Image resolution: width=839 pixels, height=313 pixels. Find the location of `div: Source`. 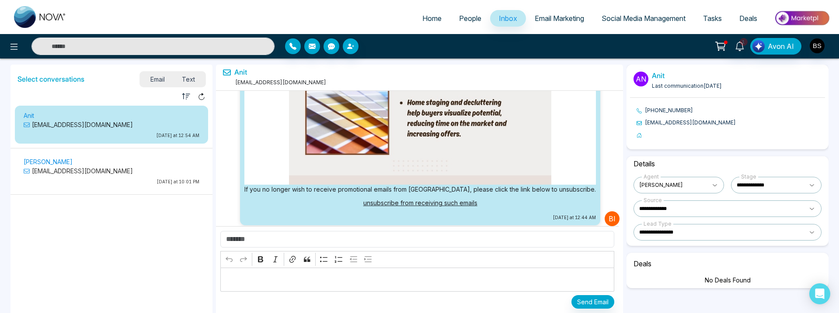

div: Source is located at coordinates (653, 201).